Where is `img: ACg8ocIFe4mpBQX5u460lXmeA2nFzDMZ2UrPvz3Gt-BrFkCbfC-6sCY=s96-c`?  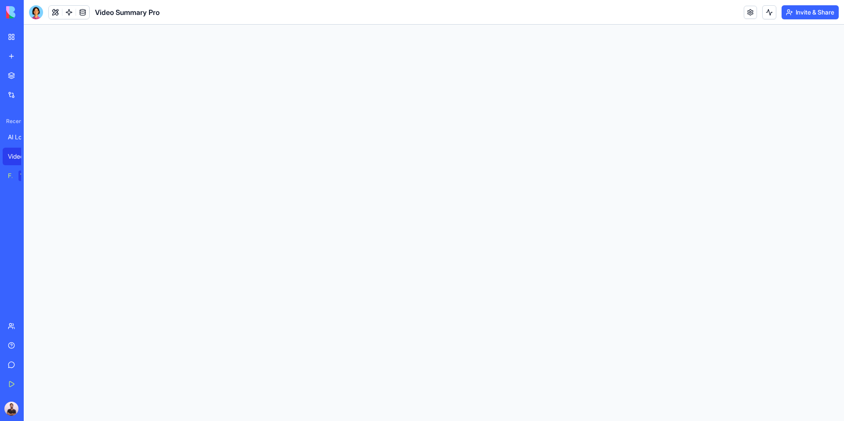 img: ACg8ocIFe4mpBQX5u460lXmeA2nFzDMZ2UrPvz3Gt-BrFkCbfC-6sCY=s96-c is located at coordinates (11, 409).